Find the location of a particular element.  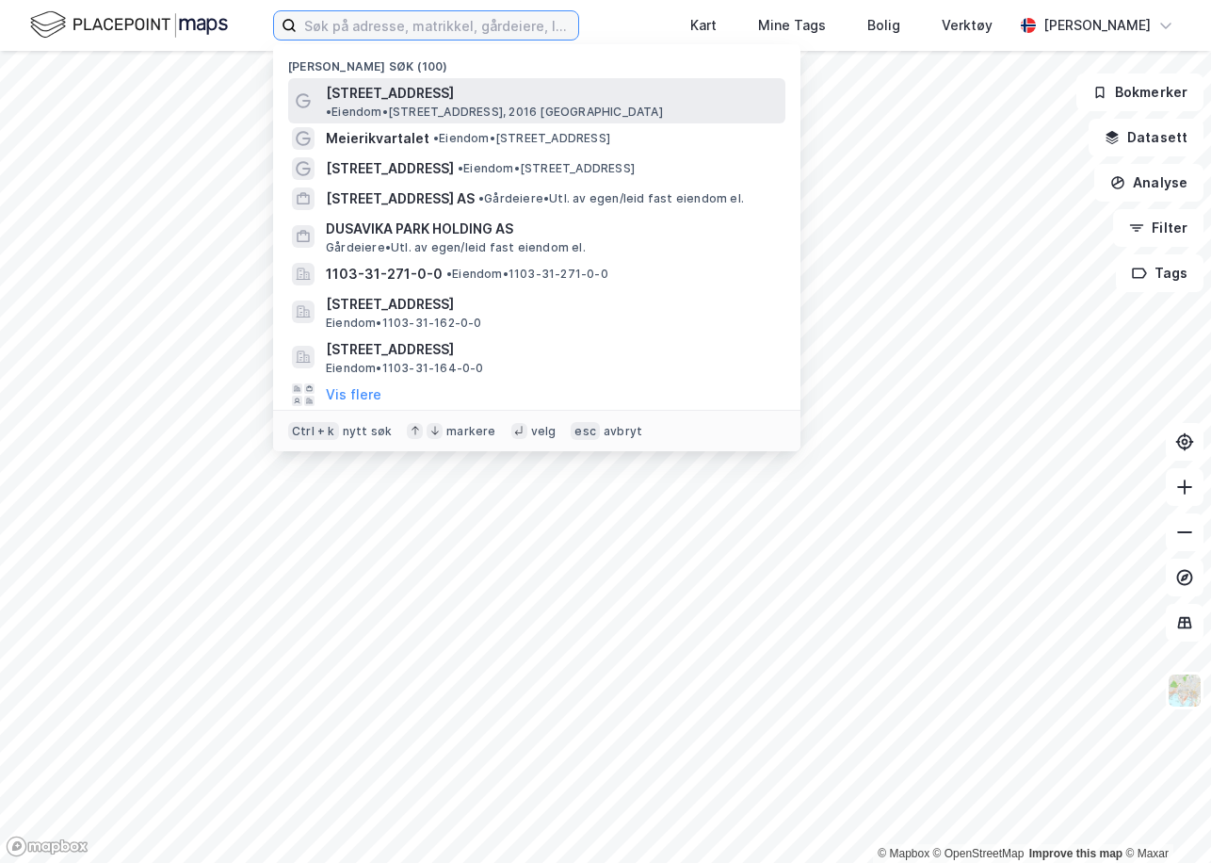

a: OpenStreetMap is located at coordinates (979, 853).